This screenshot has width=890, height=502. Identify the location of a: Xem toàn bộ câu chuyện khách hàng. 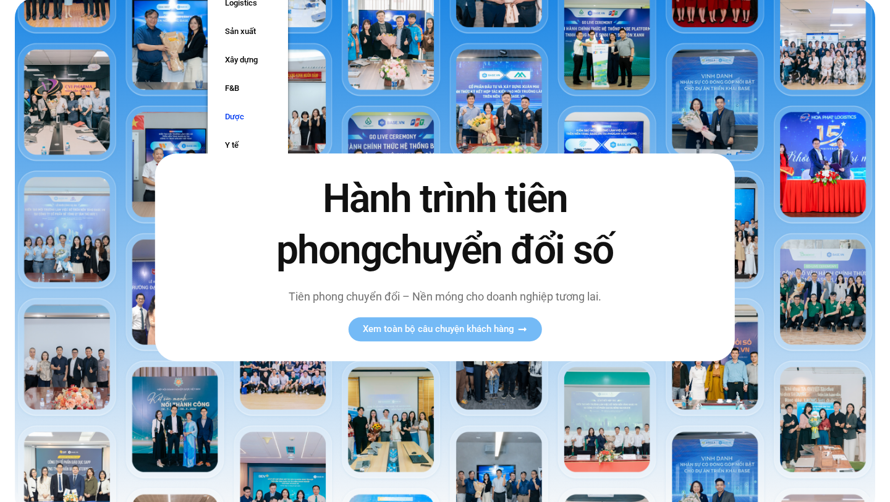
(444, 329).